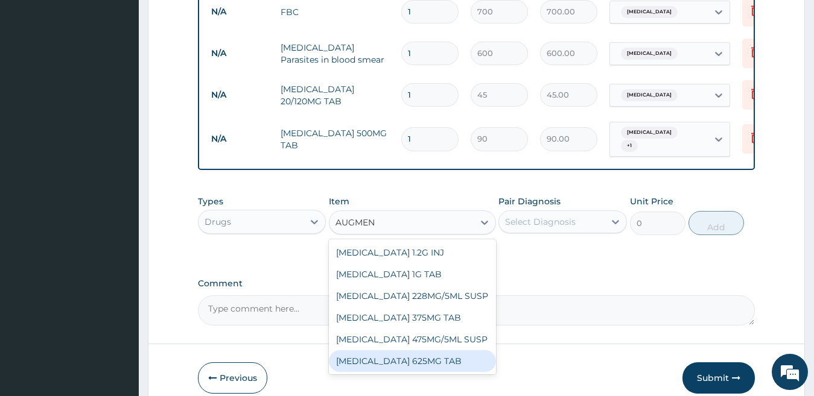 The height and width of the screenshot is (396, 814). I want to click on label: Types, so click(211, 201).